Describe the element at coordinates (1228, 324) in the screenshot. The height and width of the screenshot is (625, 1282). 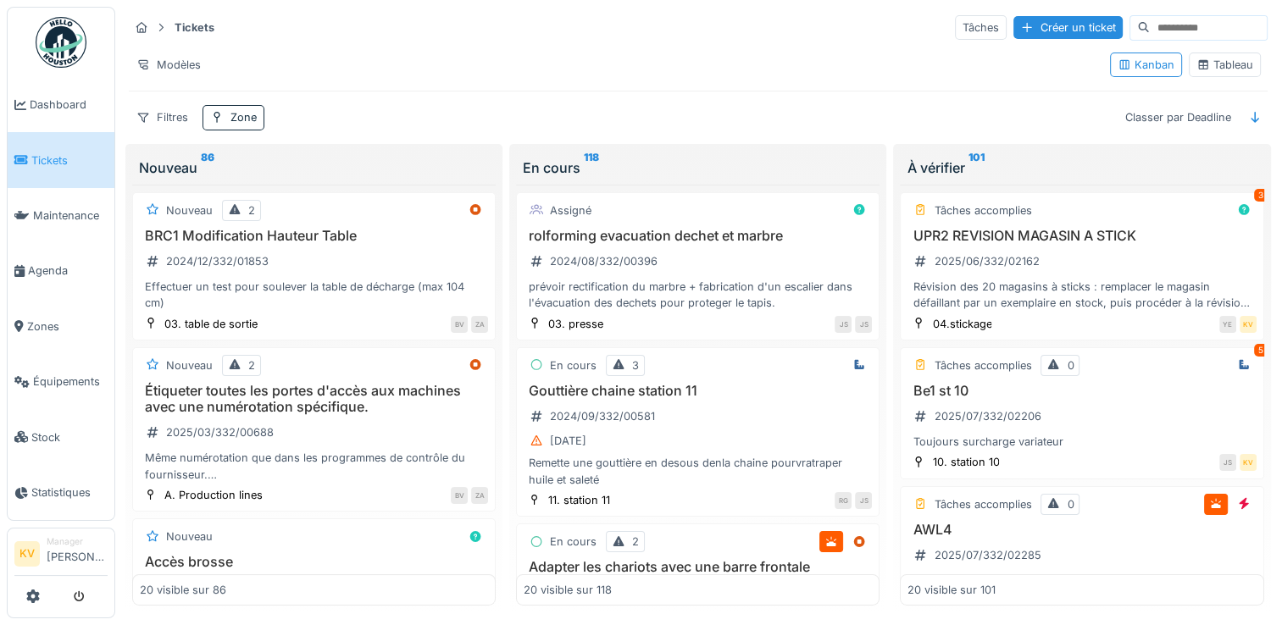
I see `div: YE` at that location.